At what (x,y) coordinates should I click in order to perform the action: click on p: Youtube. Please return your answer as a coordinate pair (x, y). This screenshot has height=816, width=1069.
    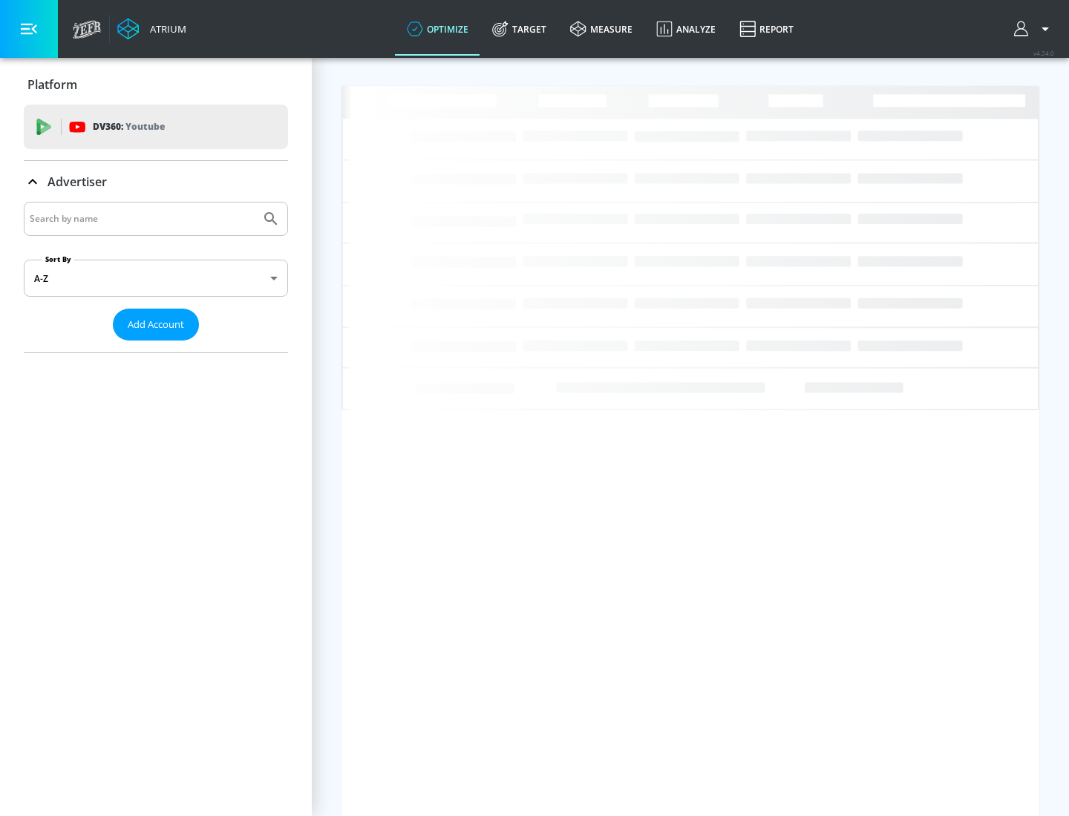
    Looking at the image, I should click on (145, 126).